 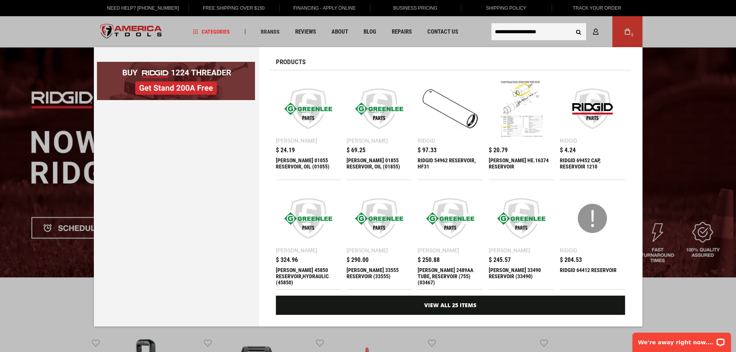 I want to click on a: Brands, so click(x=270, y=32).